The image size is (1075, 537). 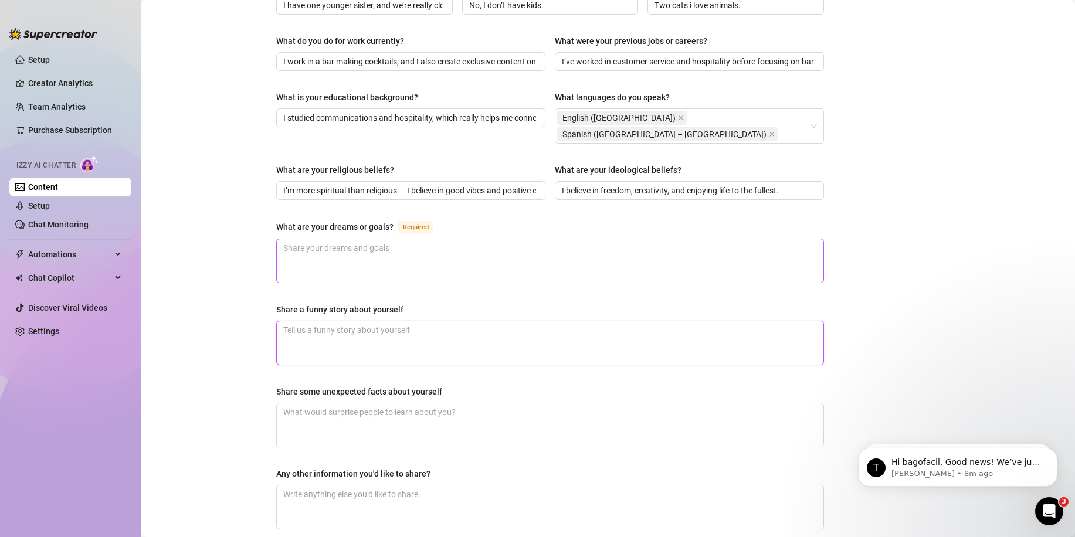 I want to click on a: Content, so click(x=43, y=187).